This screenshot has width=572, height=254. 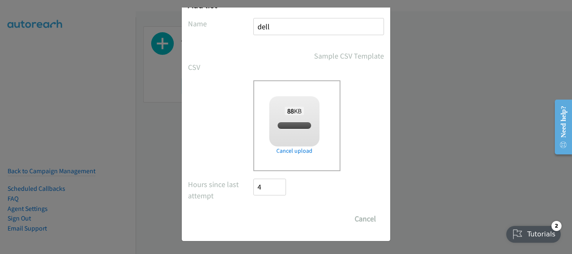 What do you see at coordinates (349, 56) in the screenshot?
I see `a: Sample CSV Template` at bounding box center [349, 56].